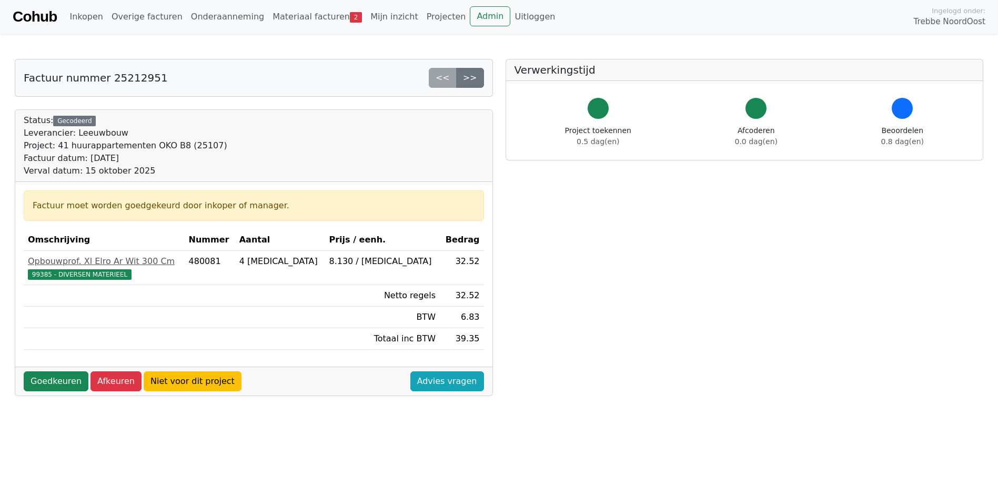 This screenshot has width=998, height=486. Describe the element at coordinates (104, 261) in the screenshot. I see `div: Opbouwprof. Xl Elro Ar Wit 300 Cm` at that location.